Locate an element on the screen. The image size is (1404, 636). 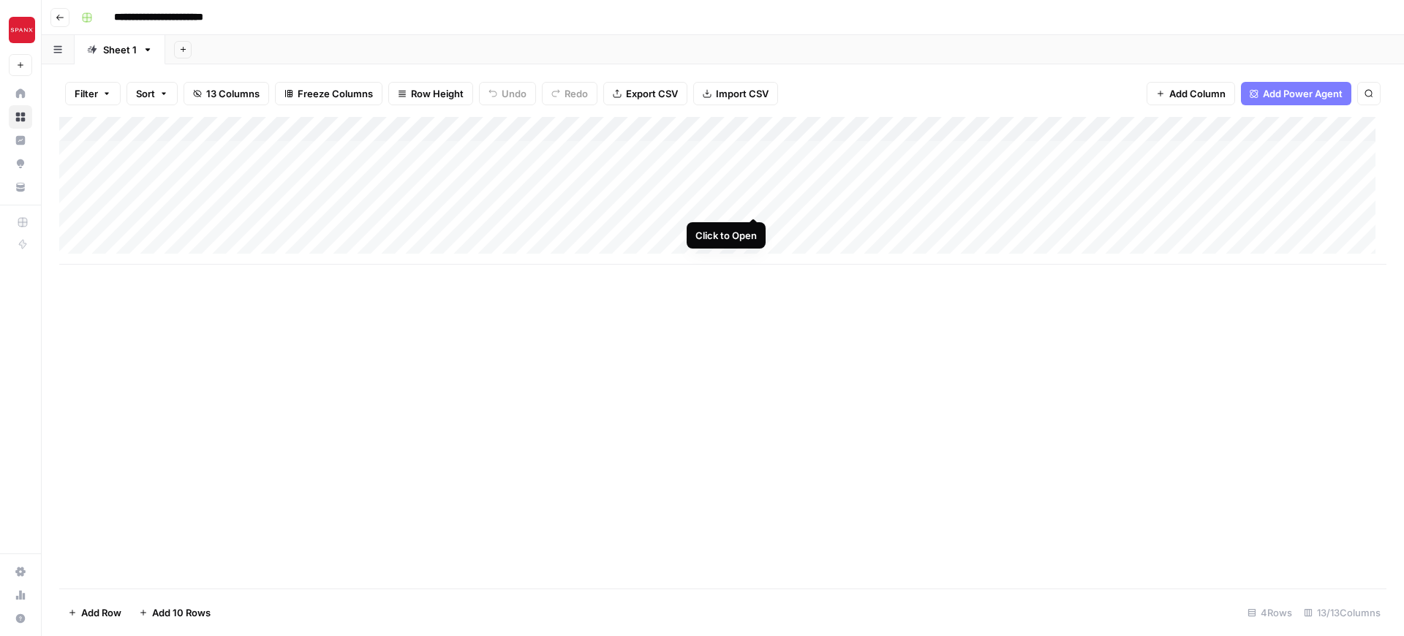
span: Add Column is located at coordinates (1197, 94).